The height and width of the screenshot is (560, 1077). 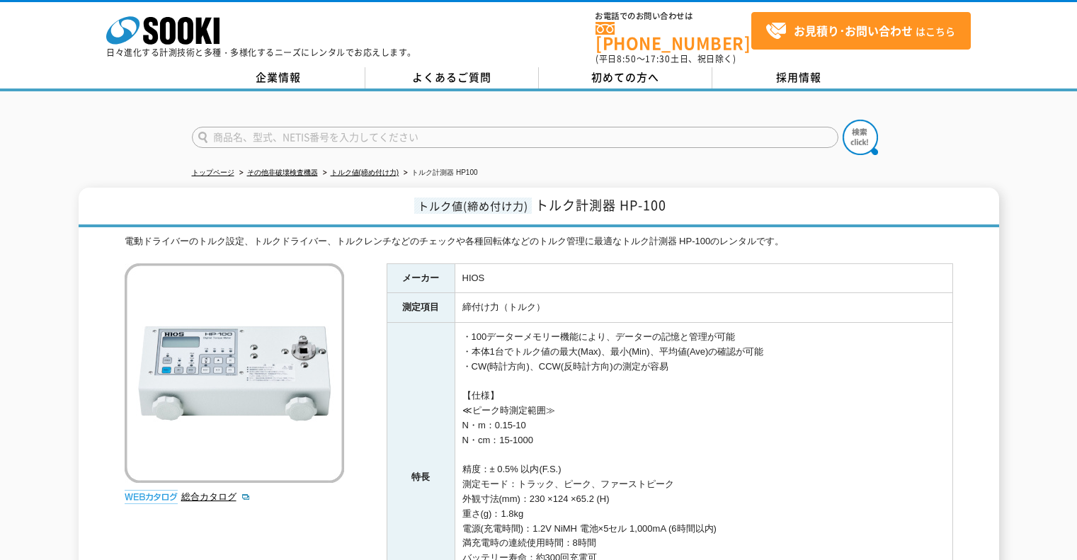 What do you see at coordinates (452, 78) in the screenshot?
I see `a: よくあるご質問` at bounding box center [452, 78].